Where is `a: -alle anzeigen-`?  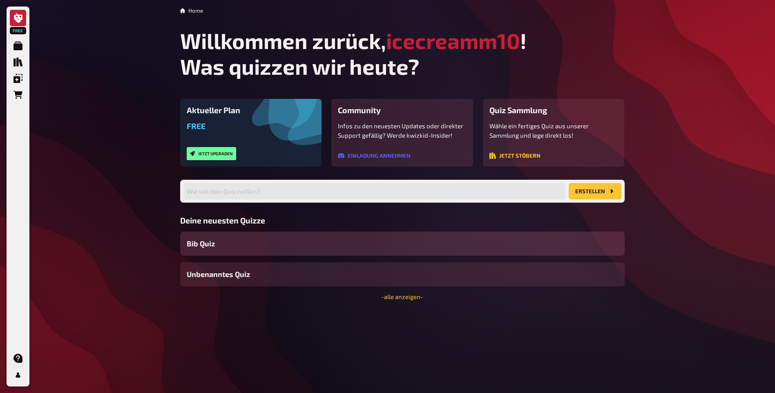
a: -alle anzeigen- is located at coordinates (402, 297).